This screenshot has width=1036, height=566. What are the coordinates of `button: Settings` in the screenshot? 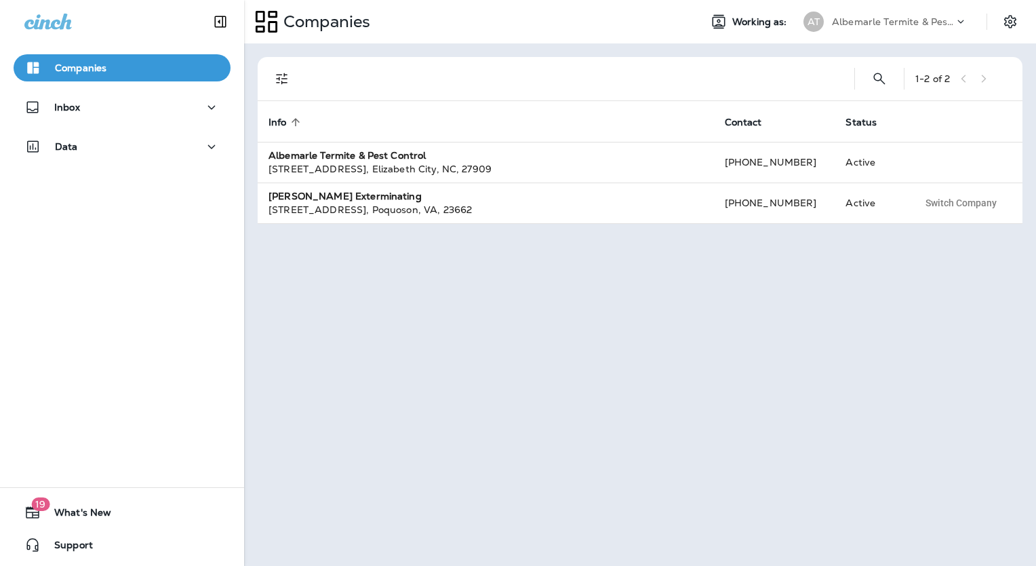 It's located at (1010, 22).